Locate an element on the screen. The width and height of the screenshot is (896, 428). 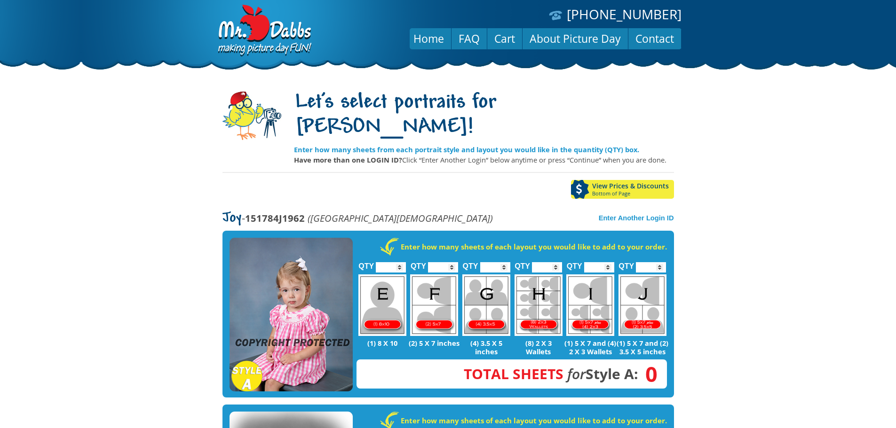
span: Bottom of Page is located at coordinates (633, 194).